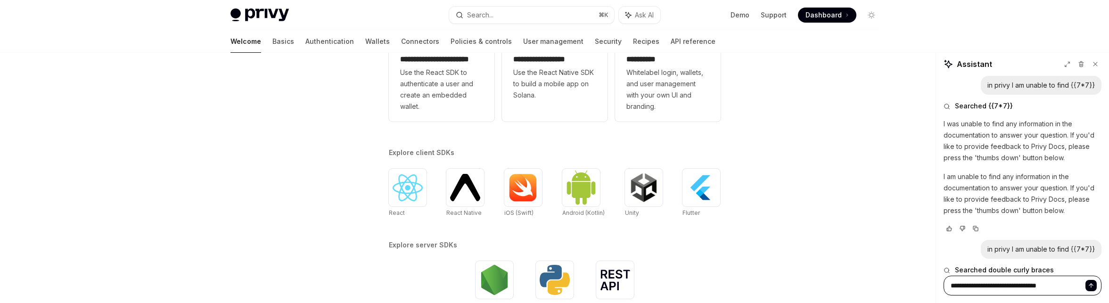 This screenshot has width=1109, height=303. What do you see at coordinates (640, 15) in the screenshot?
I see `button: Ask AI` at bounding box center [640, 15].